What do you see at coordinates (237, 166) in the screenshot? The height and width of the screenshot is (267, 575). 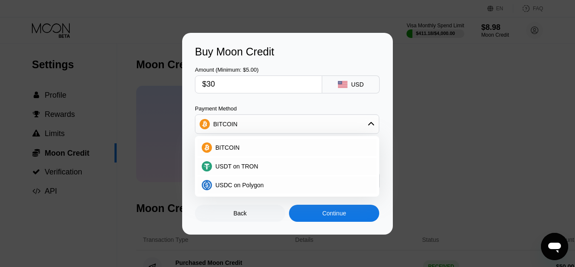 I see `span: USDT on TRON` at bounding box center [237, 166].